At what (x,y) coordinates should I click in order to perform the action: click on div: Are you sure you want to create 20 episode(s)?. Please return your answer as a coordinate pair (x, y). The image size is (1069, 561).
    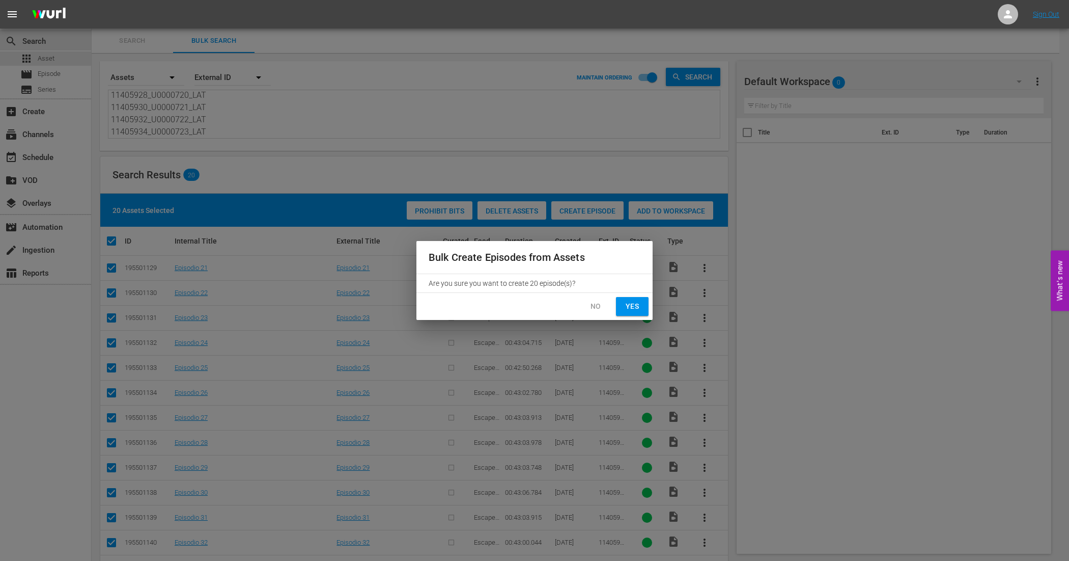
    Looking at the image, I should click on (535, 283).